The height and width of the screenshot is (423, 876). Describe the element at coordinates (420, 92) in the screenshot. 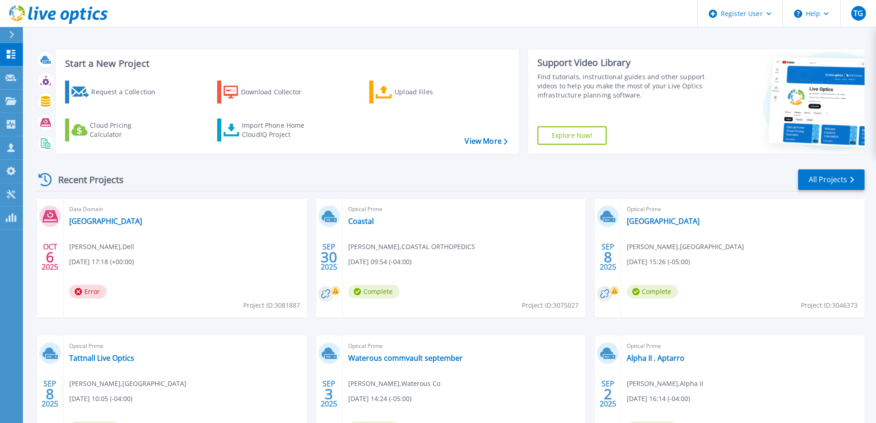

I see `a: Upload Files` at that location.